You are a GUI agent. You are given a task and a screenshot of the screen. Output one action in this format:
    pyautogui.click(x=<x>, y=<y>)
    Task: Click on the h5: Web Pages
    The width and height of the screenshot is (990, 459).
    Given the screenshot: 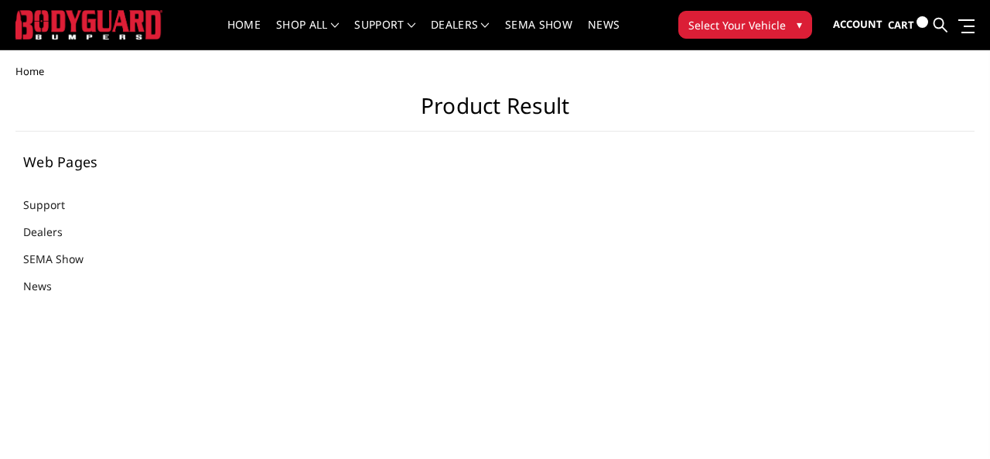 What is the action you would take?
    pyautogui.click(x=107, y=162)
    